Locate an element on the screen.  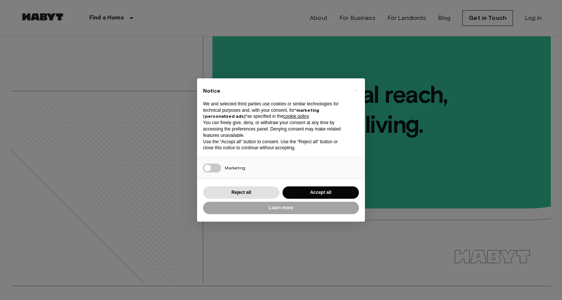
span: Marketing is located at coordinates (235, 168).